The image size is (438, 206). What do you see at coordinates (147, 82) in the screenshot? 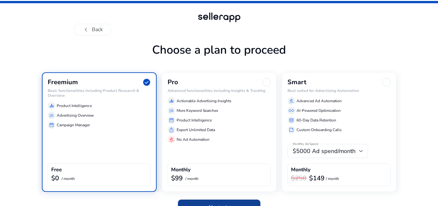
I see `span: check_circle` at bounding box center [147, 82].